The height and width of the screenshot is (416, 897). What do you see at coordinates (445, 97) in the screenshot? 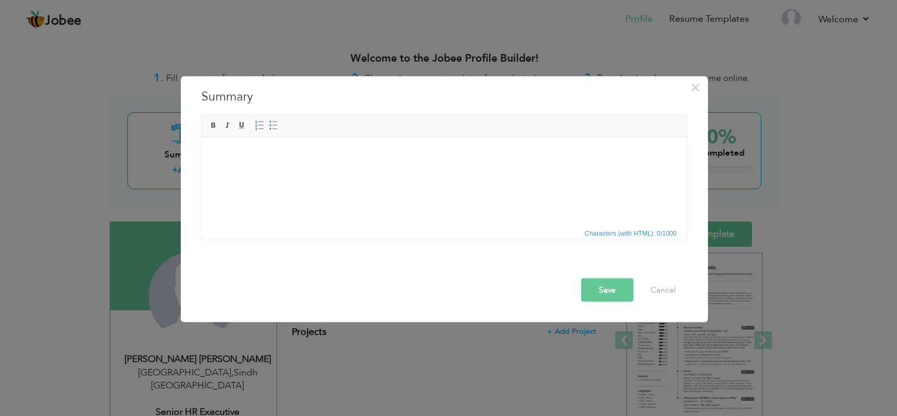
I see `h3: Summary` at bounding box center [445, 97].